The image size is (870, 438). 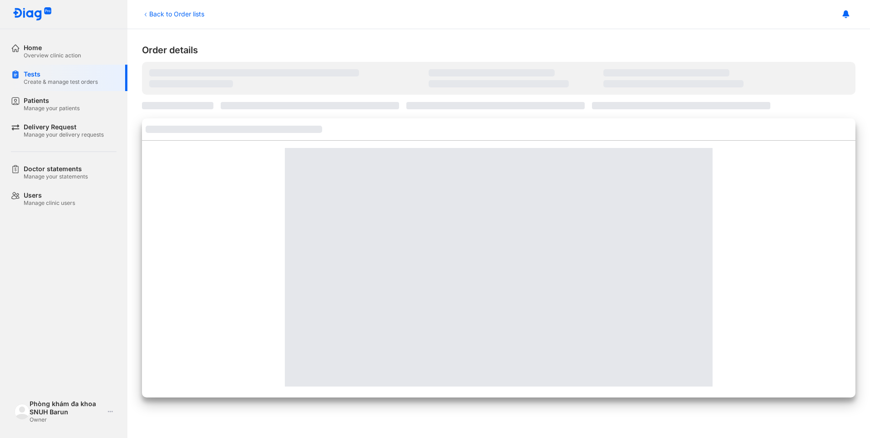 I want to click on div: Patients, so click(x=51, y=101).